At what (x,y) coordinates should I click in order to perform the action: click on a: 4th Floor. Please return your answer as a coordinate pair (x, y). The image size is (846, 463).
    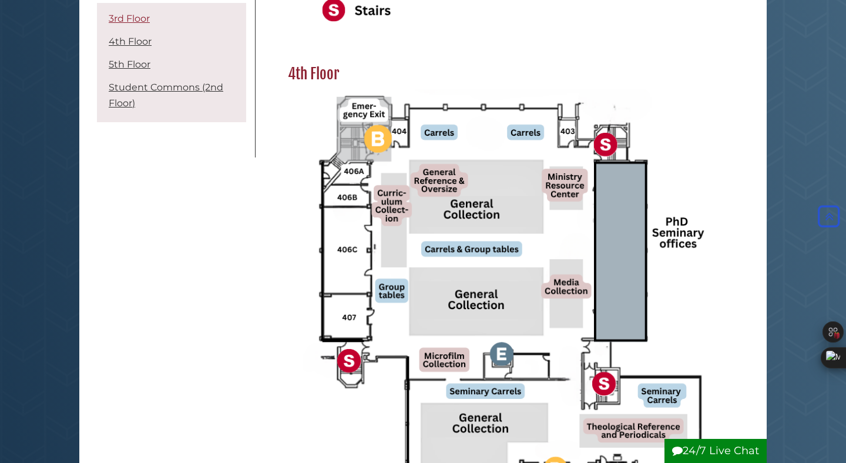
    Looking at the image, I should click on (130, 41).